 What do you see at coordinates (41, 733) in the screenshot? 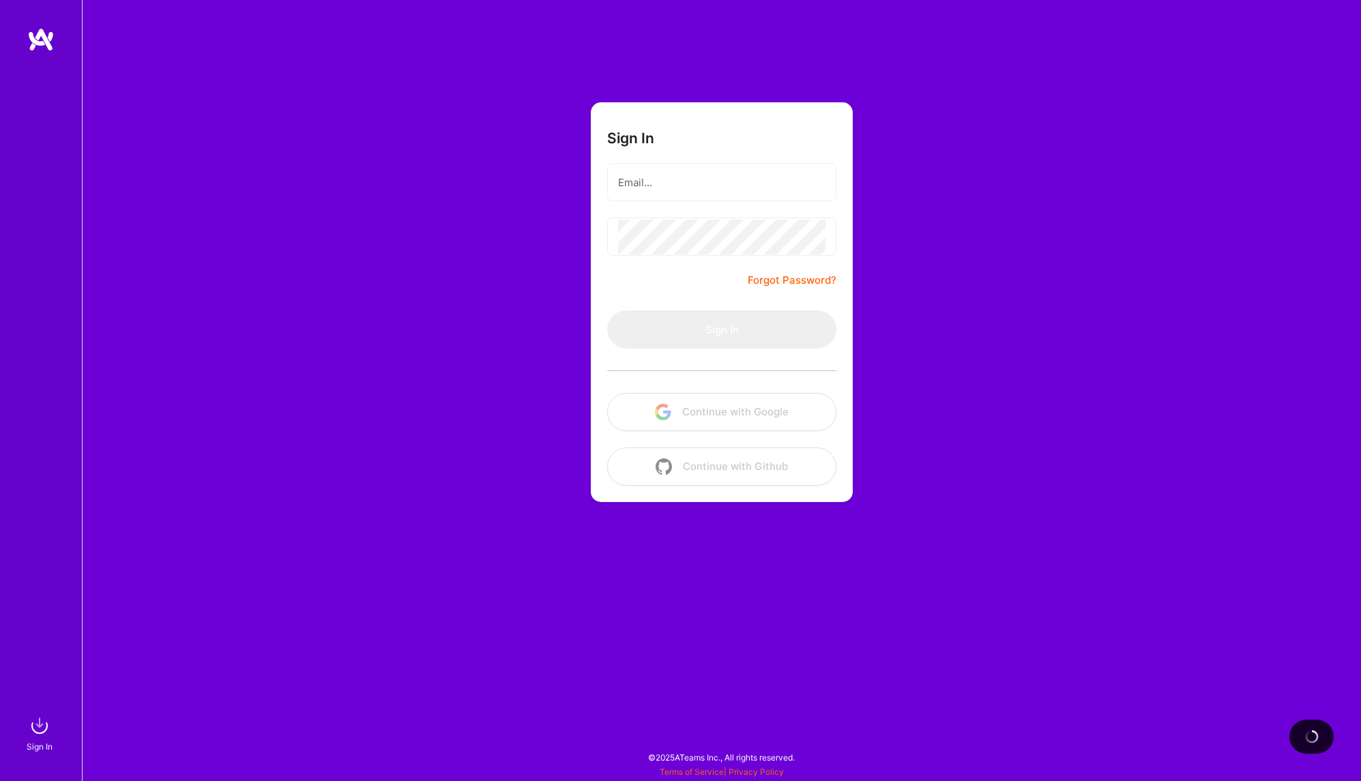
I see `a: sign inSign In` at bounding box center [41, 733].